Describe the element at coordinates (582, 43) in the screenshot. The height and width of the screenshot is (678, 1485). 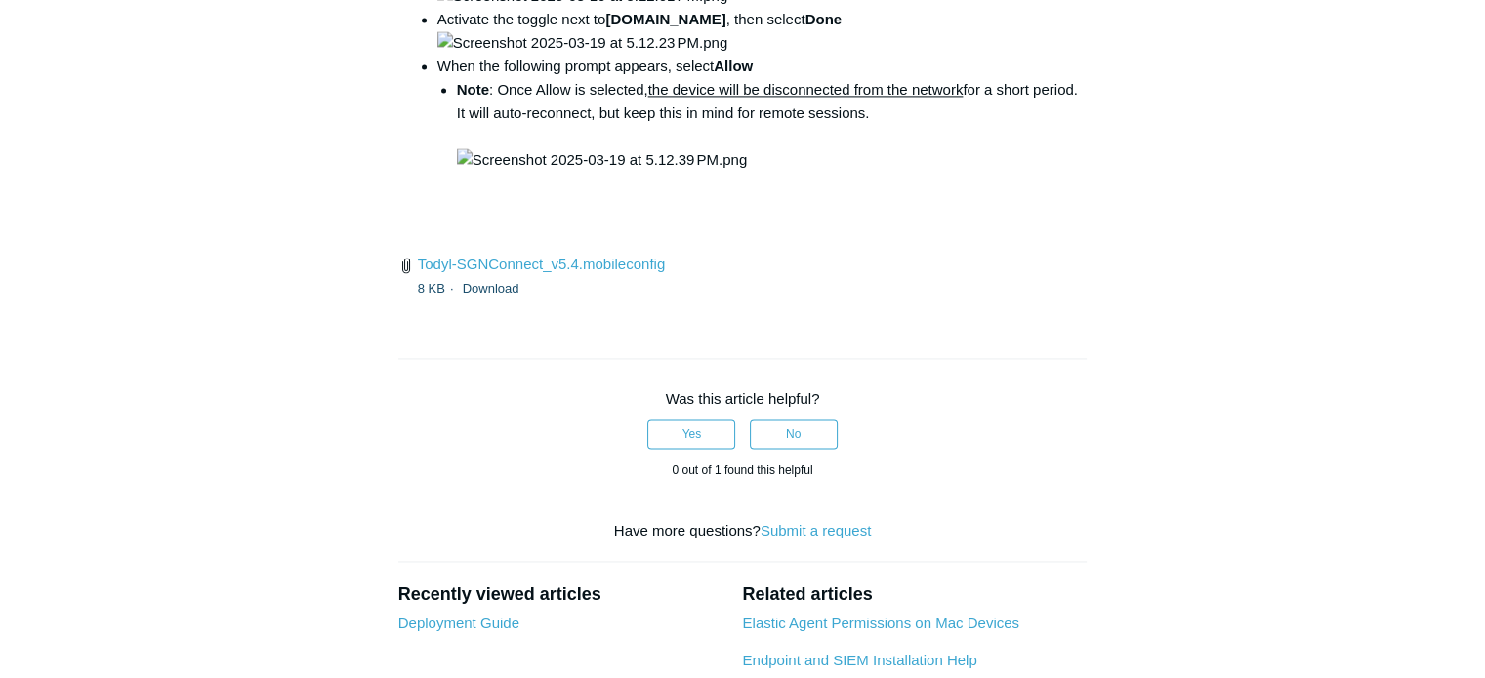
I see `img: Screenshot 2025-03-19 at 5.12.23 PM.png` at that location.